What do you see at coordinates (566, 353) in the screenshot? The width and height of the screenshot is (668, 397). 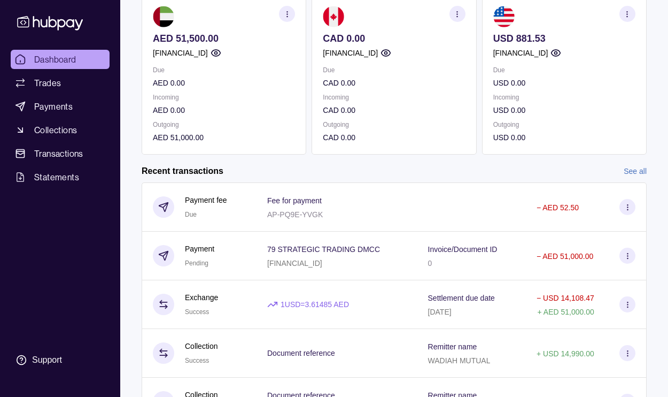 I see `p: + USD 14,990.00` at bounding box center [566, 353].